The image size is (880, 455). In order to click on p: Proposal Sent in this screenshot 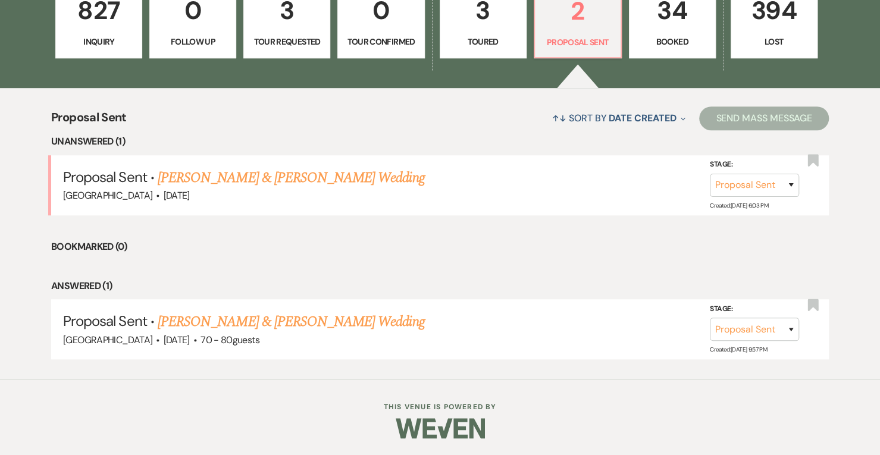, I will do `click(578, 42)`.